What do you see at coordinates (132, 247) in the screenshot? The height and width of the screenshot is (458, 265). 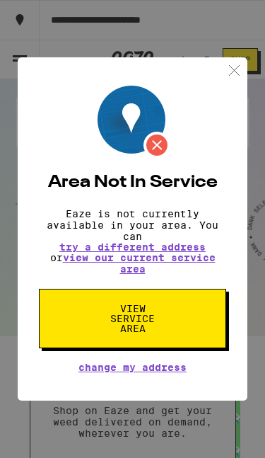 I see `button: try a different address` at bounding box center [132, 247].